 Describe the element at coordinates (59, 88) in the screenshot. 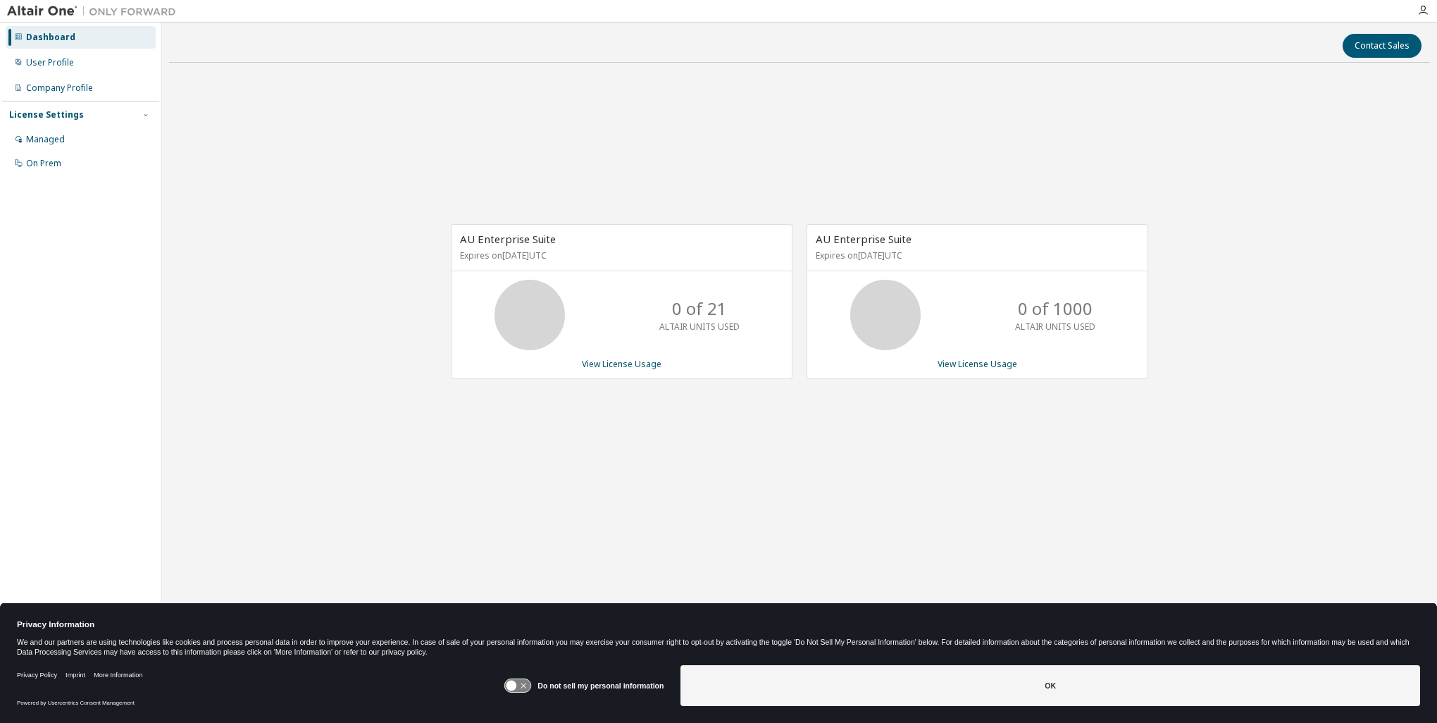

I see `div: Company Profile` at that location.